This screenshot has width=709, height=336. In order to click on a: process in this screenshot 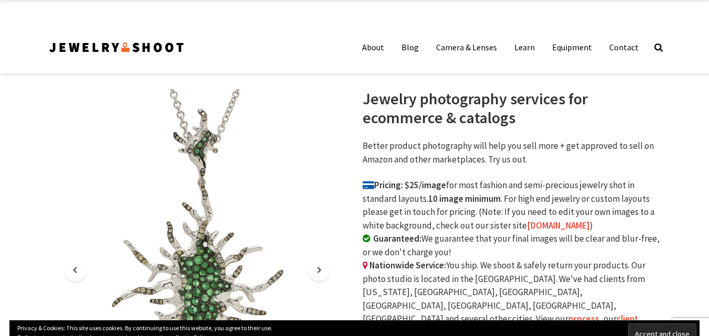, I will do `click(583, 319)`.